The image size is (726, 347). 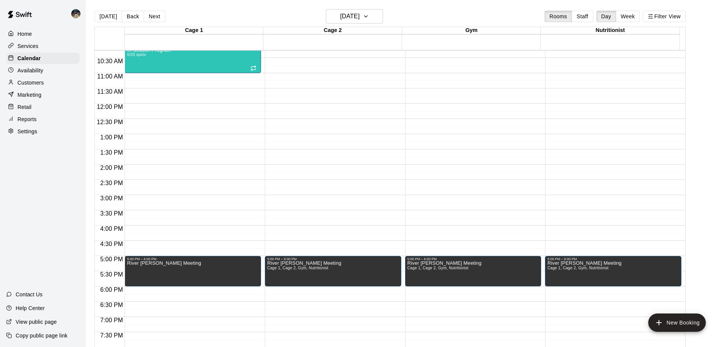 What do you see at coordinates (664, 16) in the screenshot?
I see `button: Filter View` at bounding box center [664, 16].